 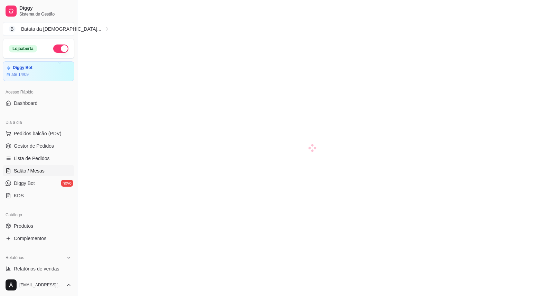 What do you see at coordinates (38, 134) in the screenshot?
I see `button: Pedidos balcão (PDV)` at bounding box center [38, 134].